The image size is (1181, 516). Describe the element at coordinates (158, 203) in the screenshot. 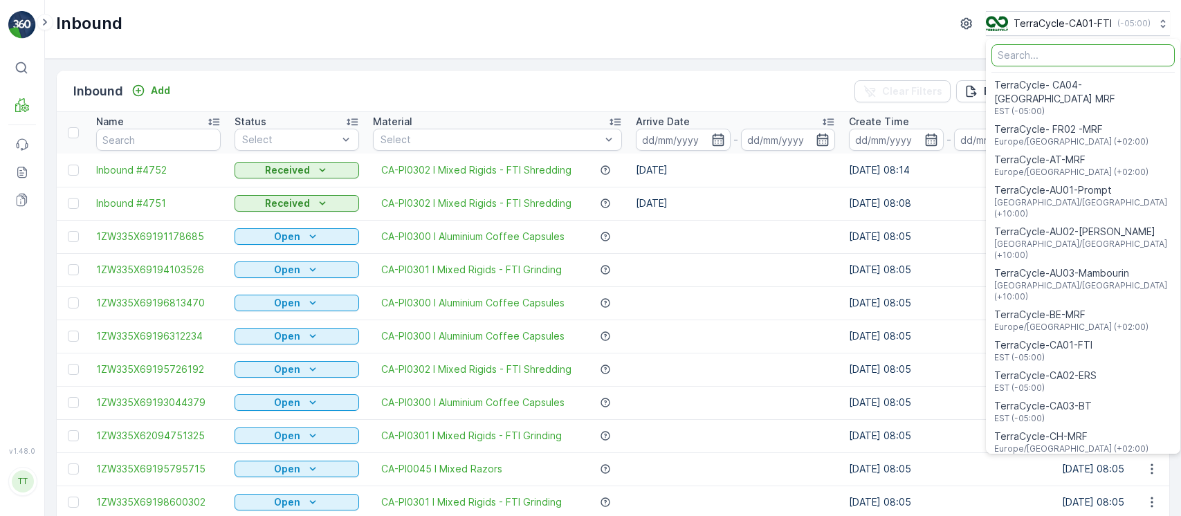

I see `span: Inbound #4751` at that location.